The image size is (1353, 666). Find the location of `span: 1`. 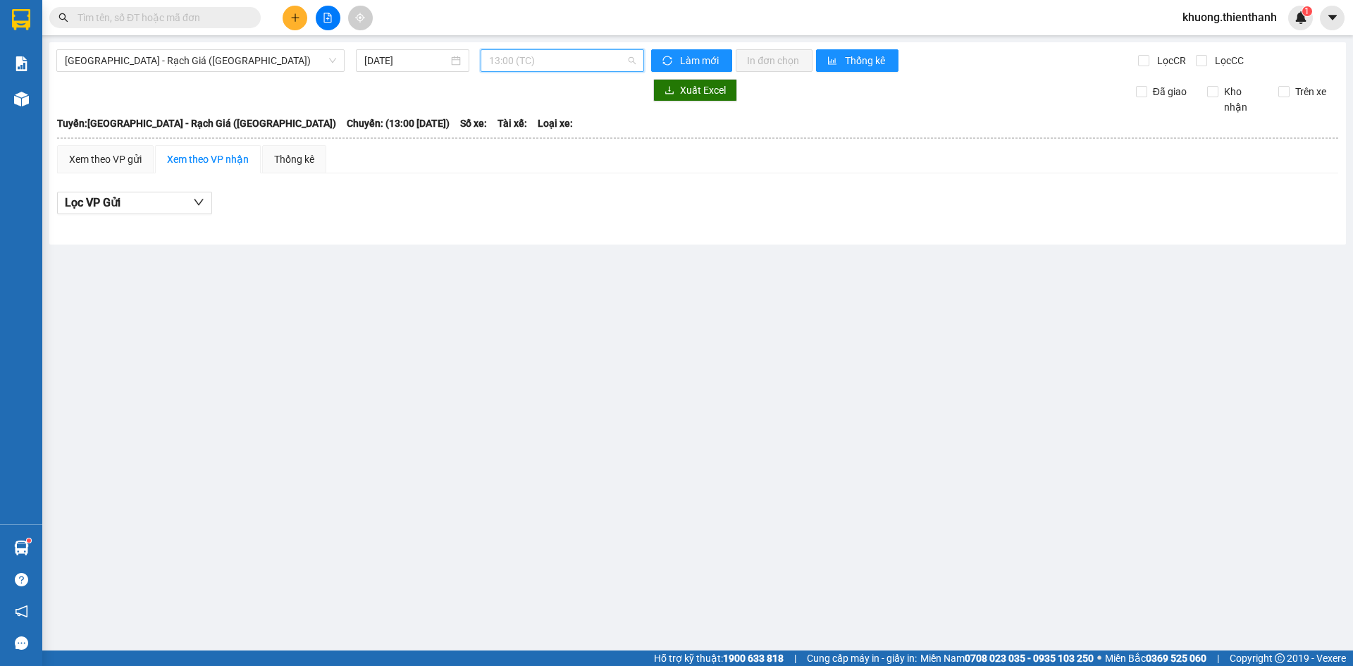

span: 1 is located at coordinates (1307, 11).